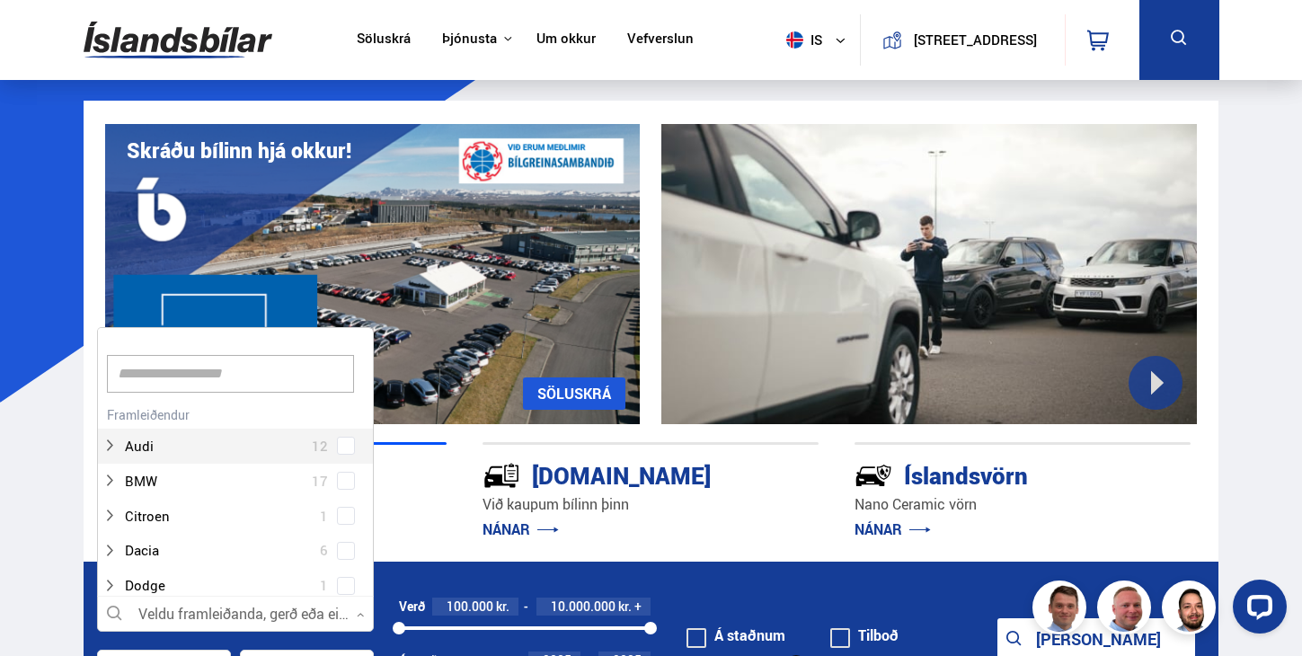 Image resolution: width=1302 pixels, height=656 pixels. What do you see at coordinates (865, 635) in the screenshot?
I see `label: Tilboð` at bounding box center [865, 635].